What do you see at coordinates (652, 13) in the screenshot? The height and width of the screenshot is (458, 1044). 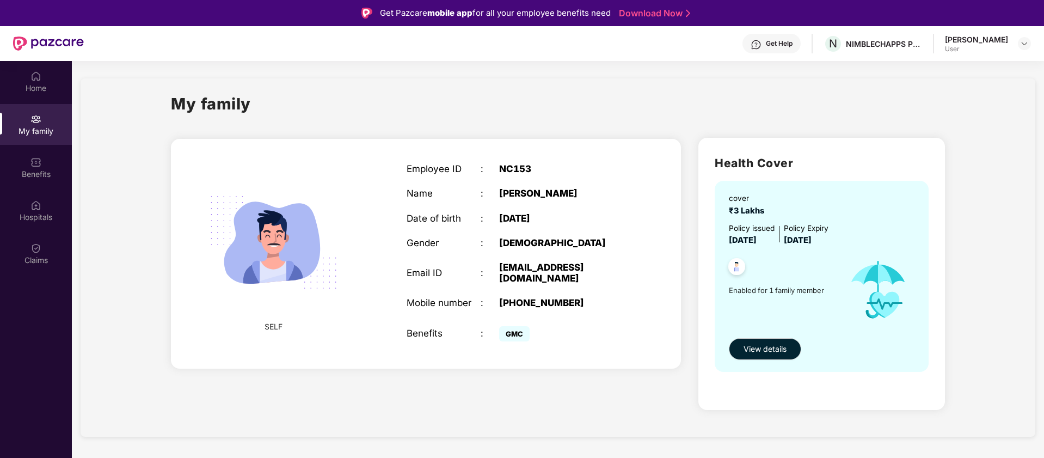 I see `a: Download Now` at bounding box center [652, 13].